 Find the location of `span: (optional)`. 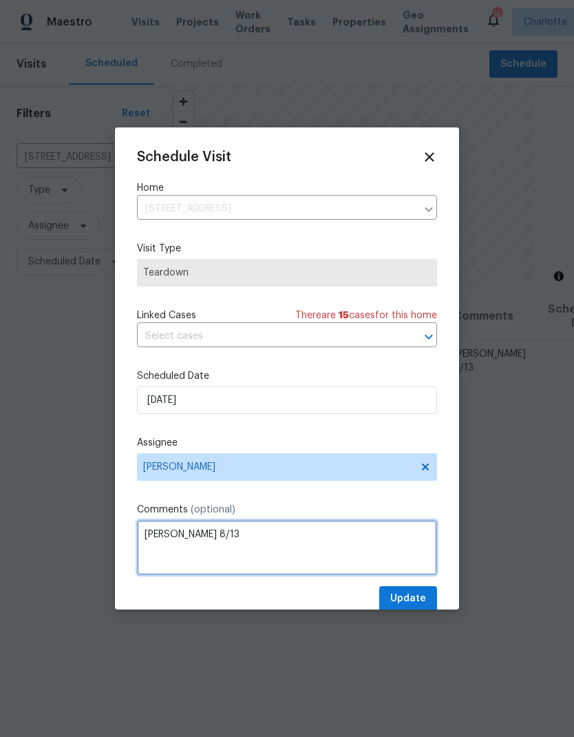

span: (optional) is located at coordinates (213, 510).